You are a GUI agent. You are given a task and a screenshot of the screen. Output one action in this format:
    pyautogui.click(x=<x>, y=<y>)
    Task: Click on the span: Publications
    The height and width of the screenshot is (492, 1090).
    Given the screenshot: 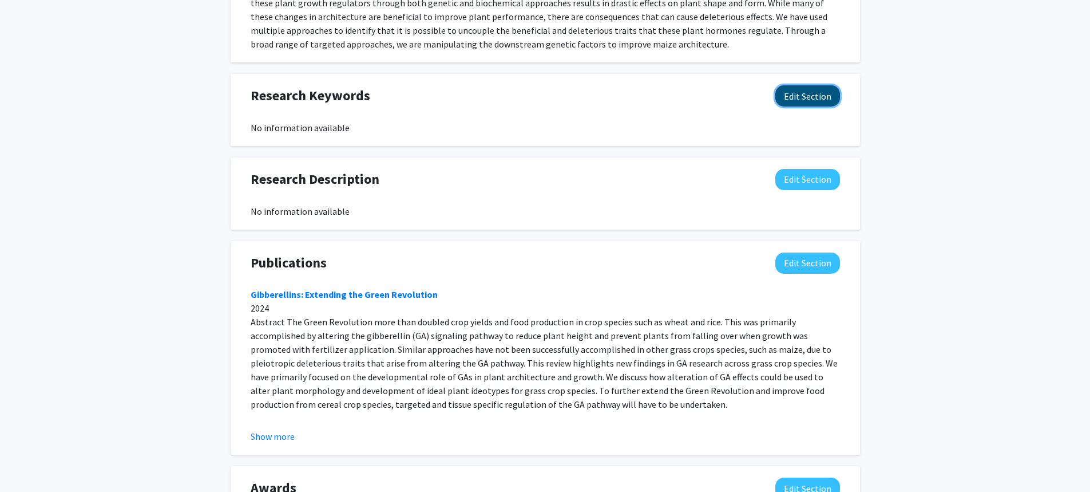 What is the action you would take?
    pyautogui.click(x=288, y=263)
    